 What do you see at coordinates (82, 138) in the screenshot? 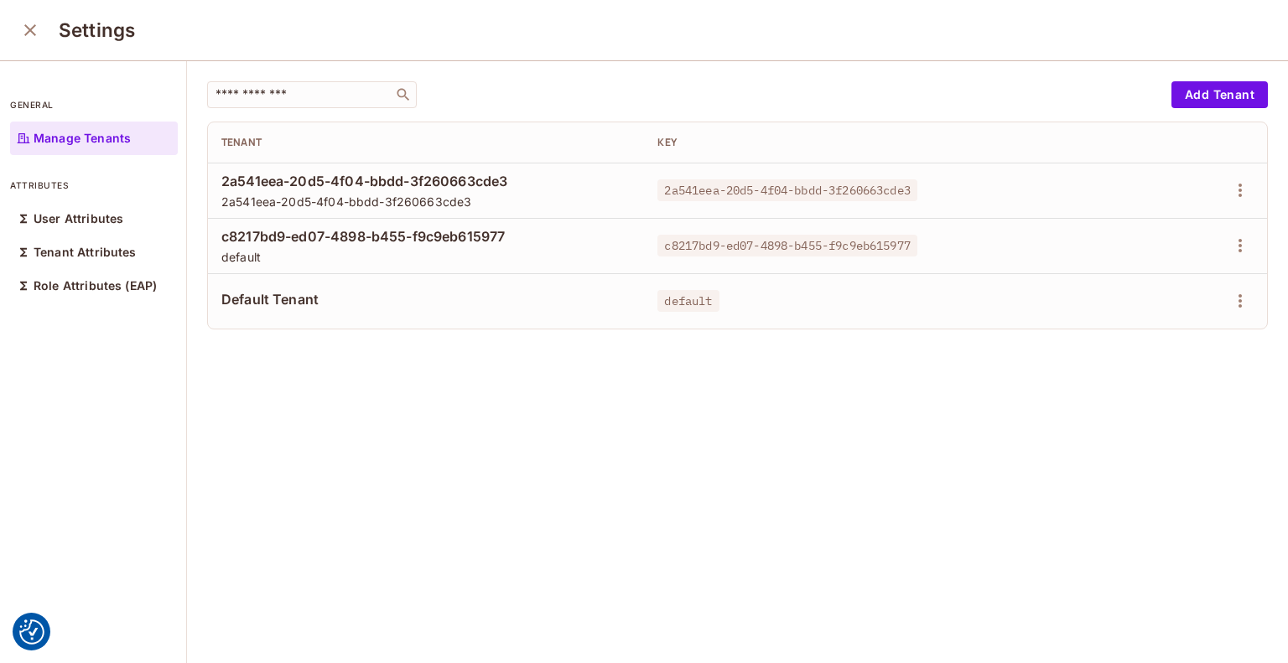
I see `p: Manage Tenants` at bounding box center [82, 138].